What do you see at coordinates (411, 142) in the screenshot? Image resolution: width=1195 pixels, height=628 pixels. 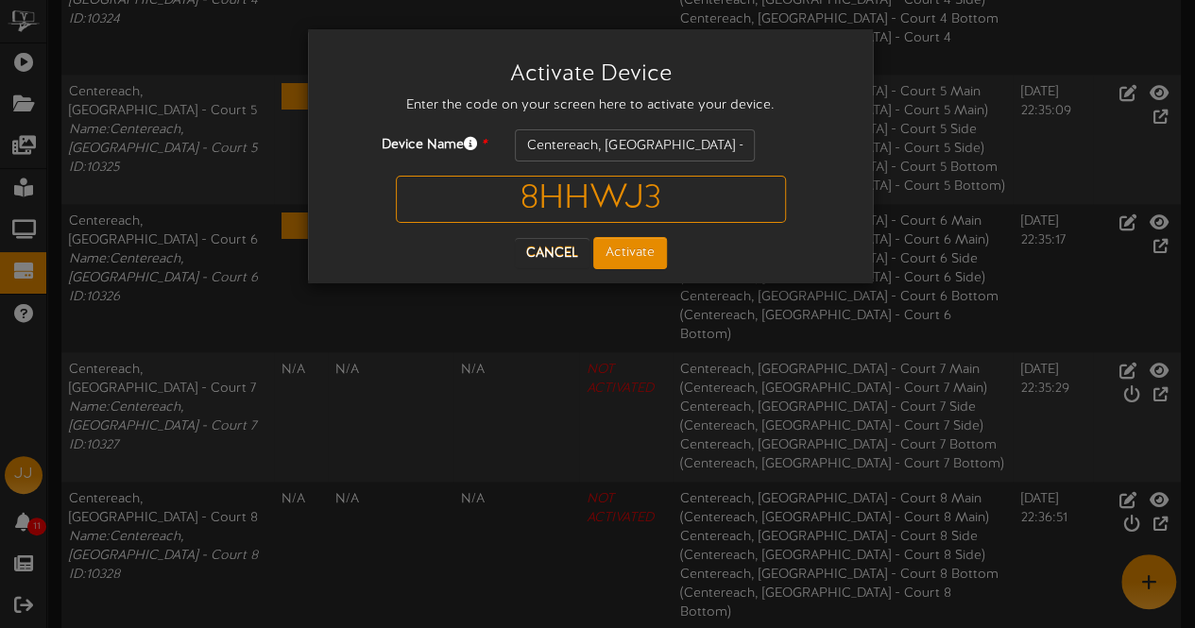 I see `label: Device Name` at bounding box center [411, 142].